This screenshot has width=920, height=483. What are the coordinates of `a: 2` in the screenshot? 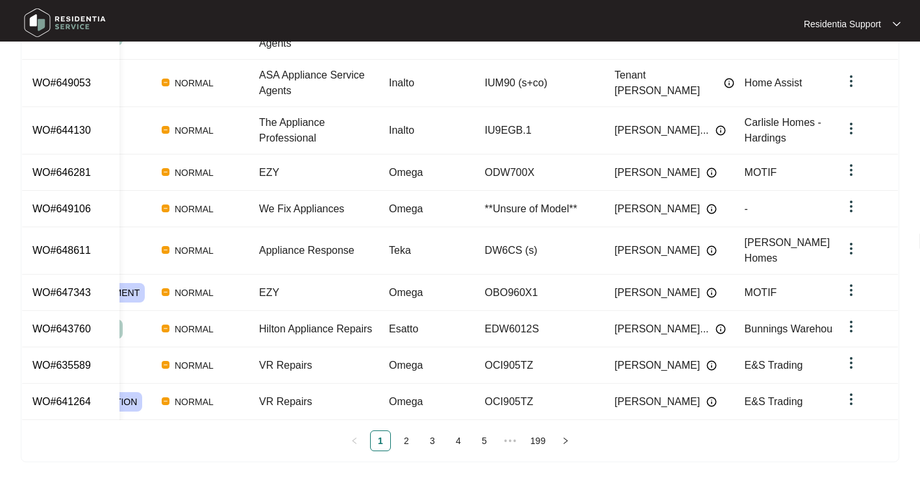 It's located at (406, 441).